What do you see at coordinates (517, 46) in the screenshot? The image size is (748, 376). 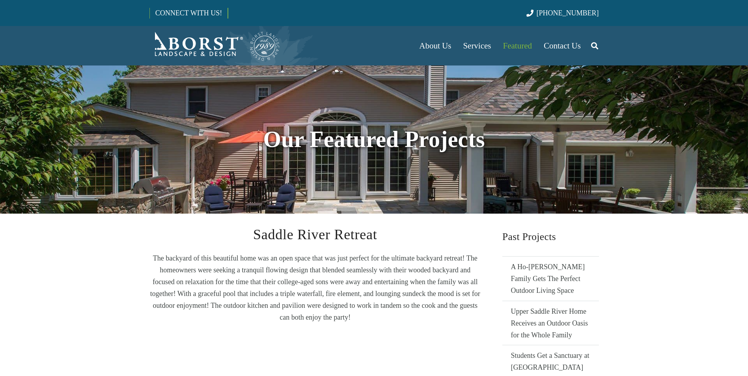 I see `span: Featured` at bounding box center [517, 46].